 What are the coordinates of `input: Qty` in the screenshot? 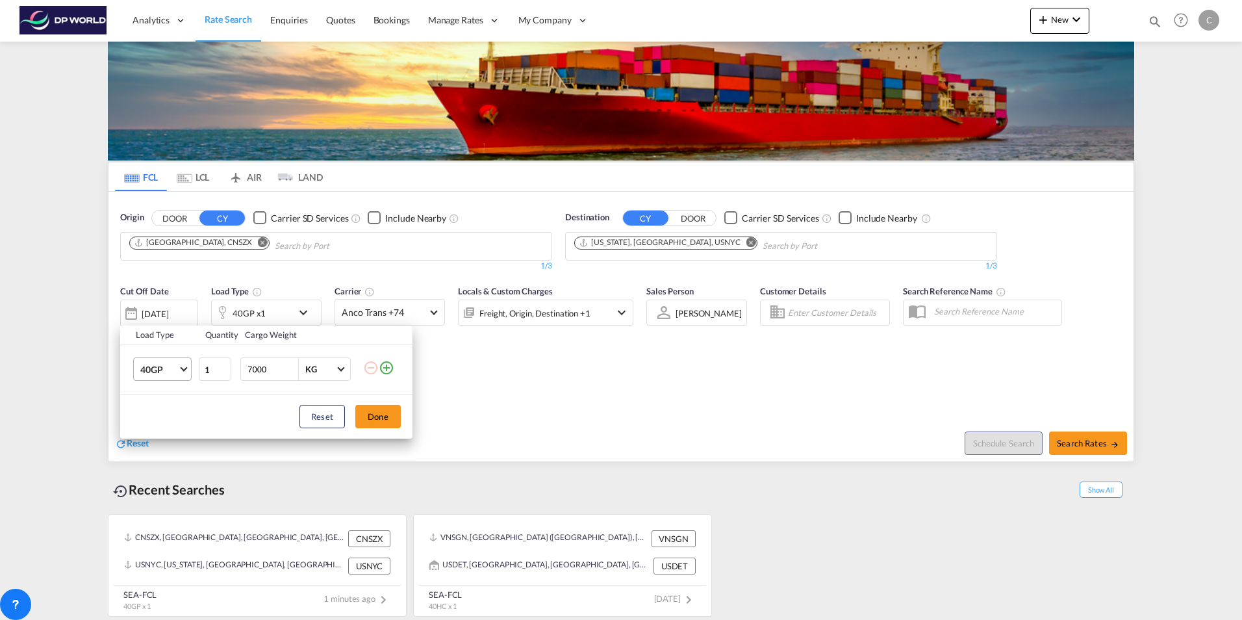 It's located at (215, 369).